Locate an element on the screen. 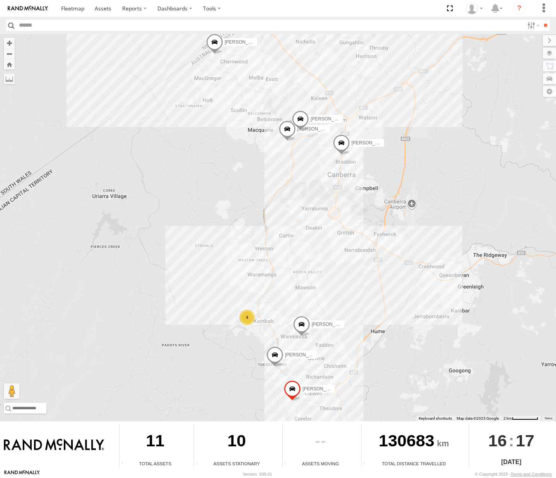  div: 130683 is located at coordinates (414, 443).